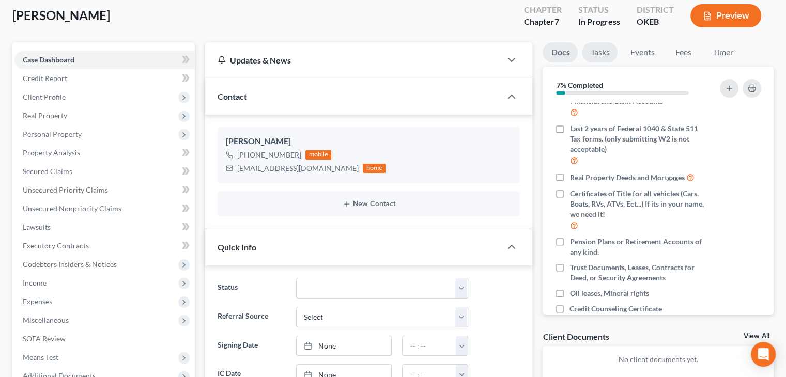 The width and height of the screenshot is (786, 377). Describe the element at coordinates (638, 204) in the screenshot. I see `span: Certificates of Title for all vehicles (Cars, Boats, RVs, ATVs, Ect...) If its in your name, we n...` at that location.